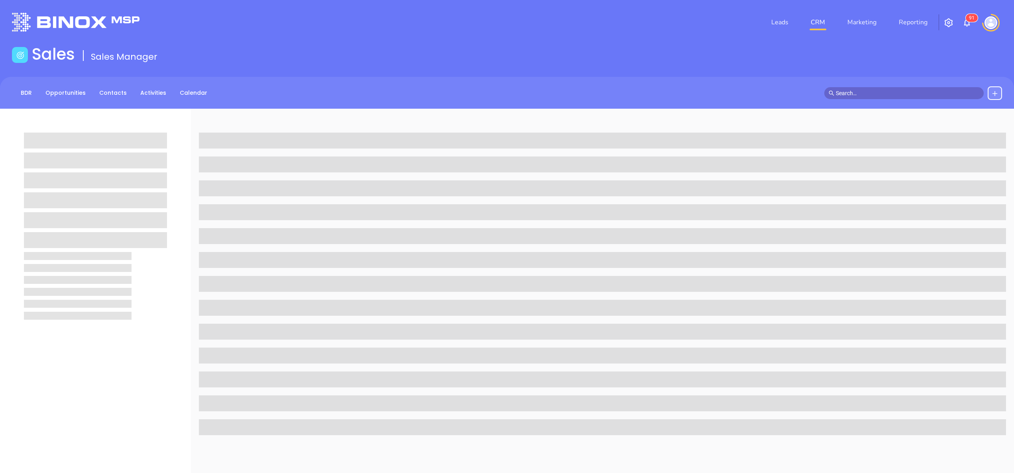 The height and width of the screenshot is (473, 1014). Describe the element at coordinates (780, 22) in the screenshot. I see `a: Leads` at that location.